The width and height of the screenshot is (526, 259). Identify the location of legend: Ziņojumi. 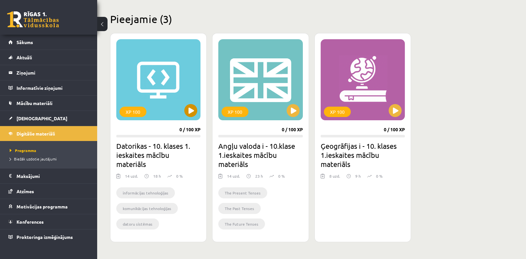
(53, 73).